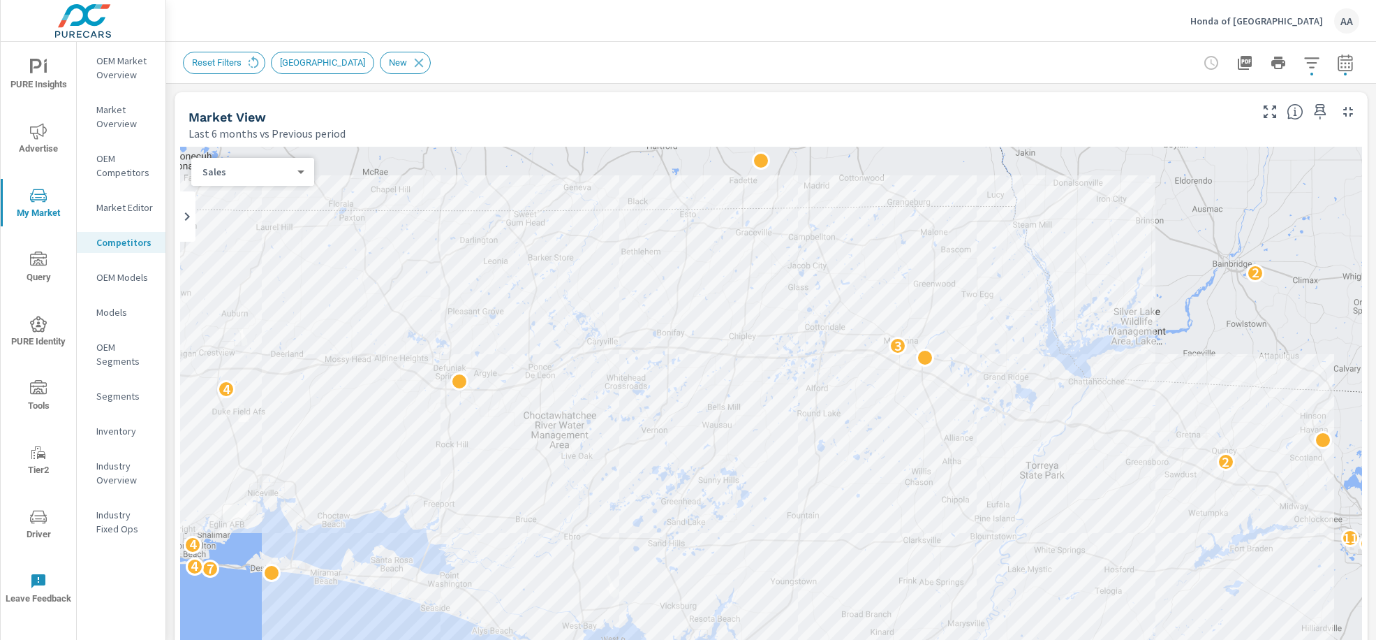 This screenshot has height=640, width=1376. What do you see at coordinates (121, 312) in the screenshot?
I see `div: Models` at bounding box center [121, 312].